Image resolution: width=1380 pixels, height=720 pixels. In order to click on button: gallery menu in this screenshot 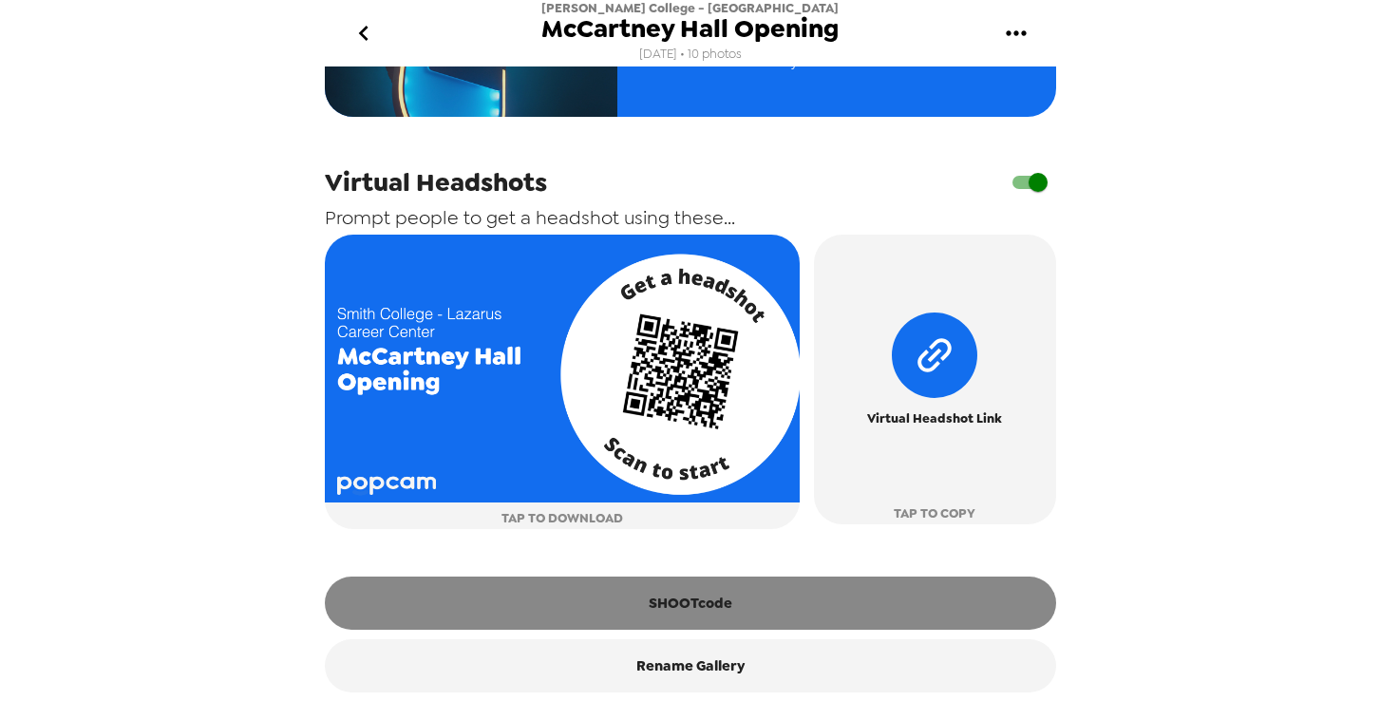, I will do `click(1016, 33)`.